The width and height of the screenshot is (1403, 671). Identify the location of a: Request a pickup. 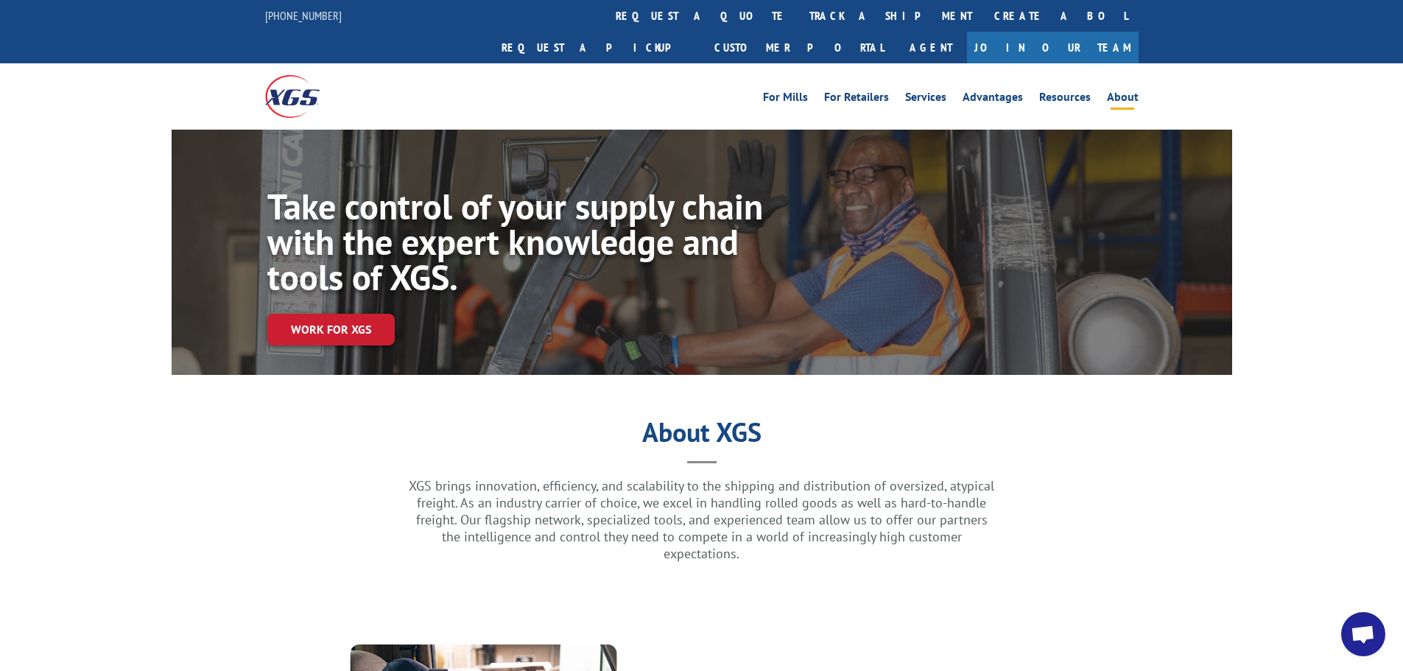
(596, 47).